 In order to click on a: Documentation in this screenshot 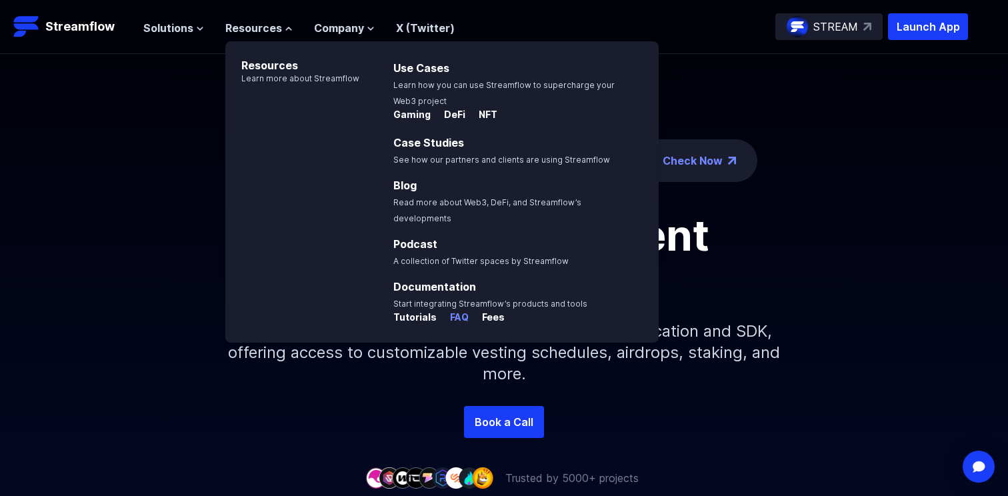, I will do `click(435, 287)`.